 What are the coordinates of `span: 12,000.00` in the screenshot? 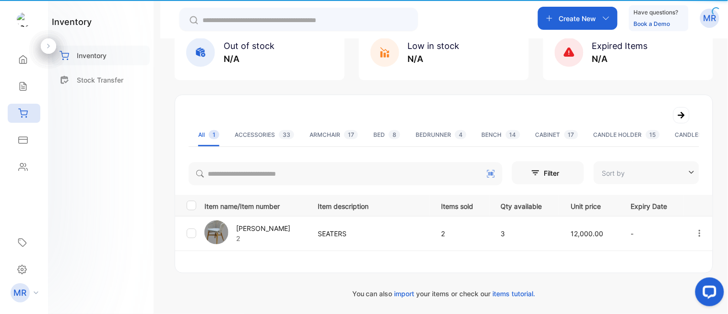 It's located at (587, 233).